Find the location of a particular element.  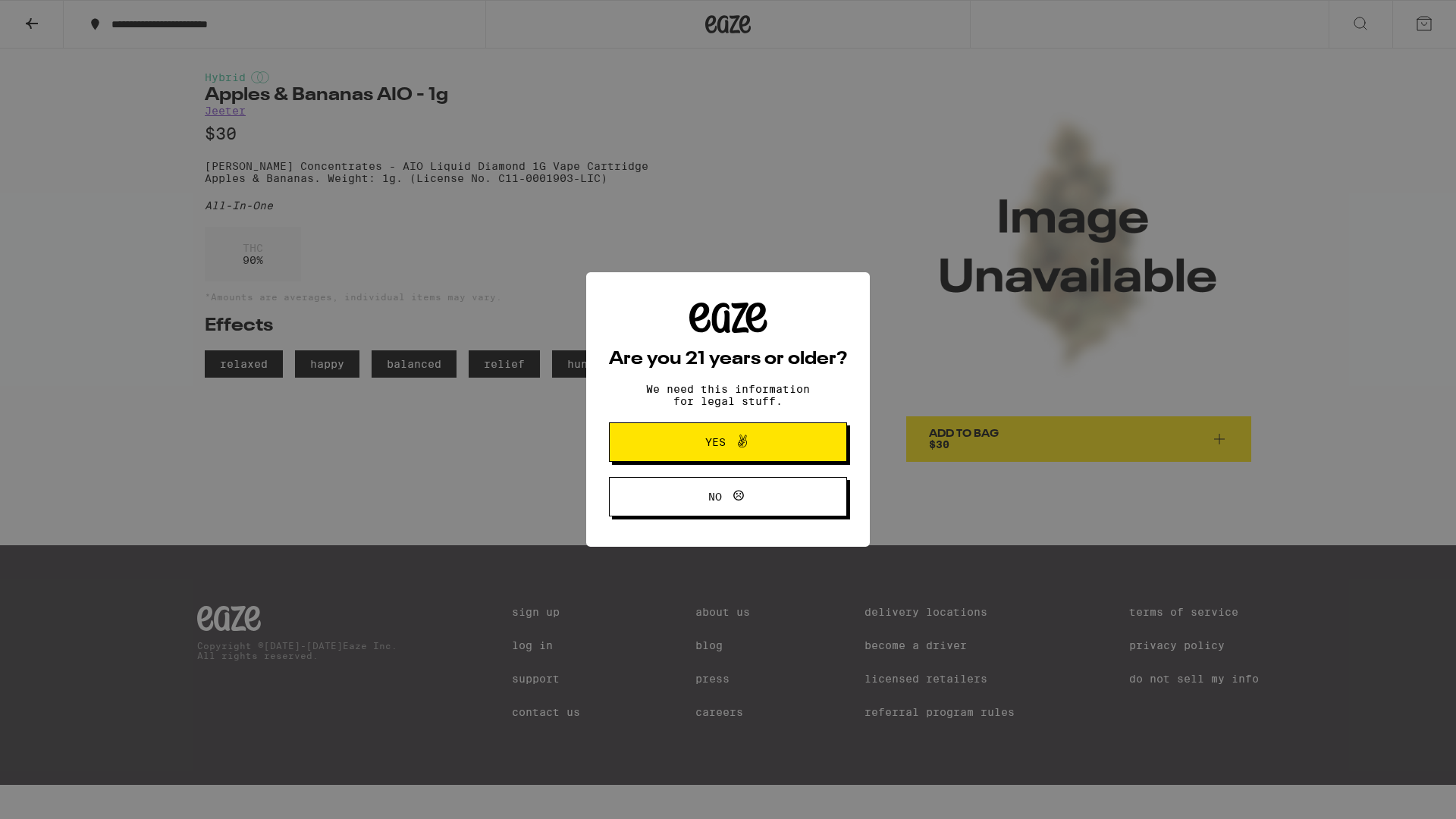

button: Yes is located at coordinates (728, 442).